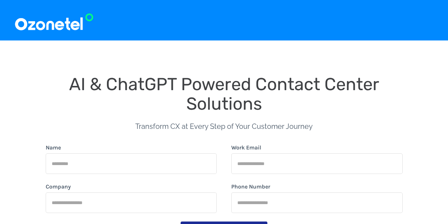  Describe the element at coordinates (53, 147) in the screenshot. I see `label: Name` at that location.